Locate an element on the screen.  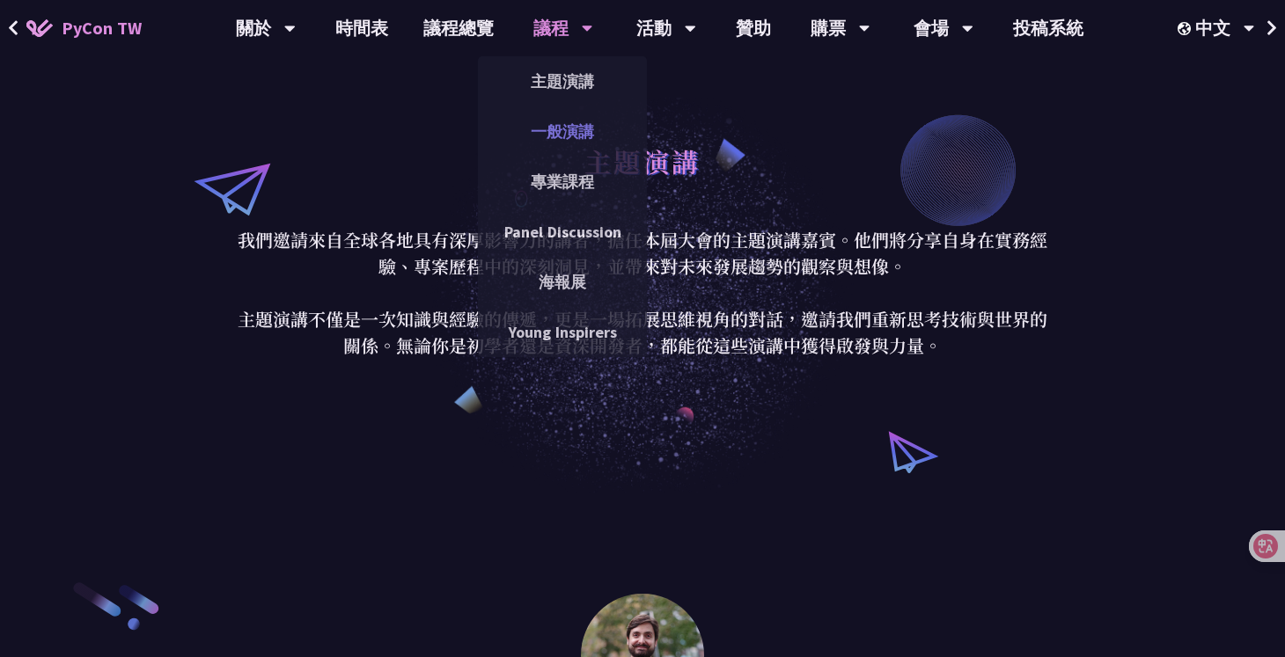
a: 專業課程 is located at coordinates (562, 181).